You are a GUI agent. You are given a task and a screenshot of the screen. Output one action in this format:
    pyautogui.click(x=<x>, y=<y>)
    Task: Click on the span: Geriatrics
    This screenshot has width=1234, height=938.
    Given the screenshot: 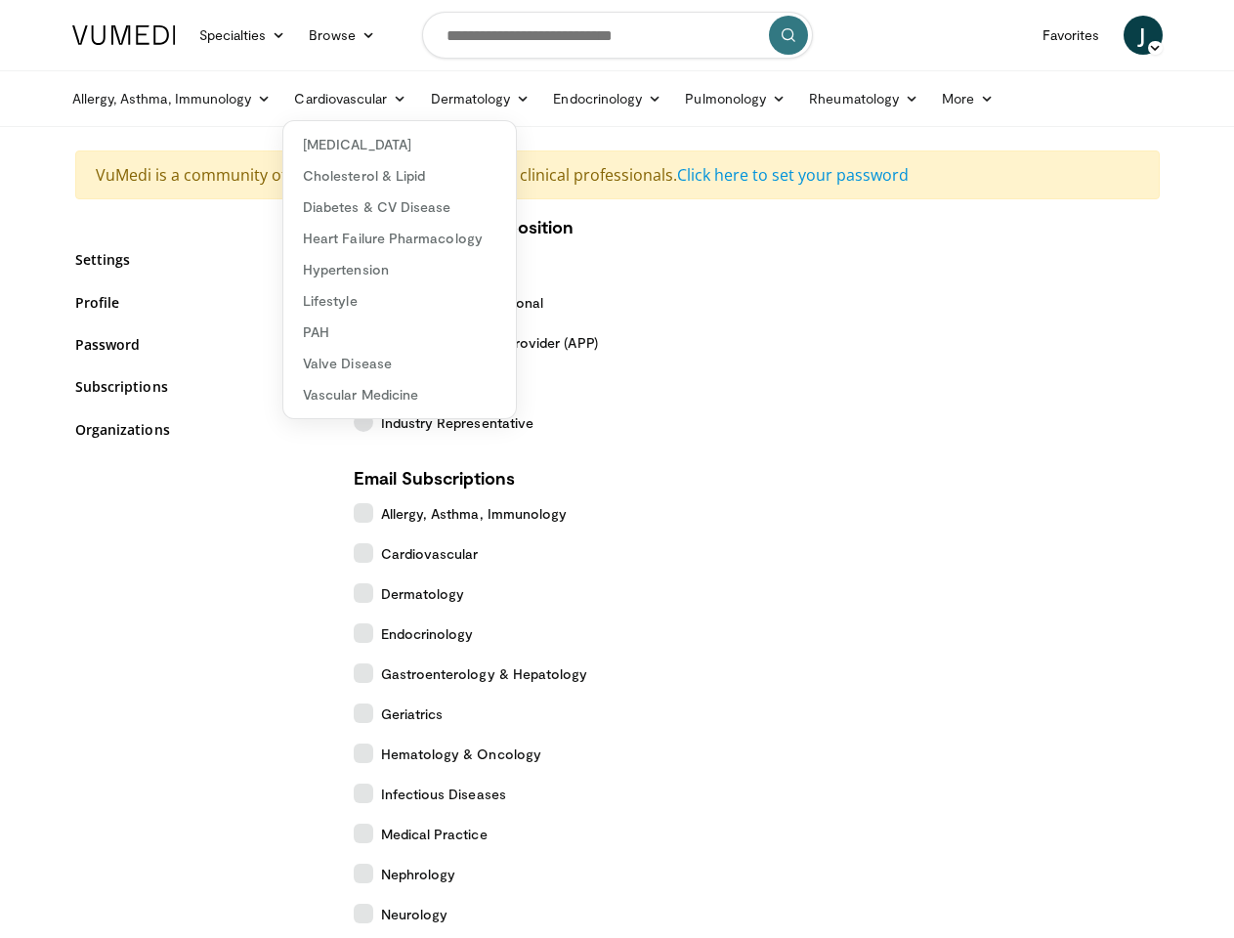 What is the action you would take?
    pyautogui.click(x=412, y=713)
    